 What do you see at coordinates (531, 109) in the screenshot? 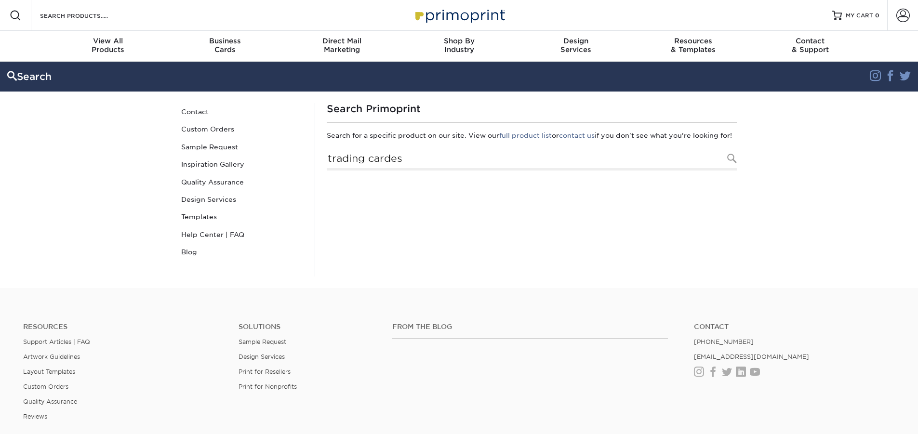
I see `h1: Search Primoprint` at bounding box center [531, 109].